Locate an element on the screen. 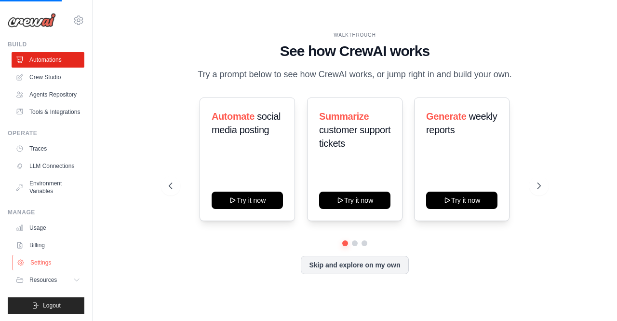 The image size is (617, 321). a: Billing is located at coordinates (48, 245).